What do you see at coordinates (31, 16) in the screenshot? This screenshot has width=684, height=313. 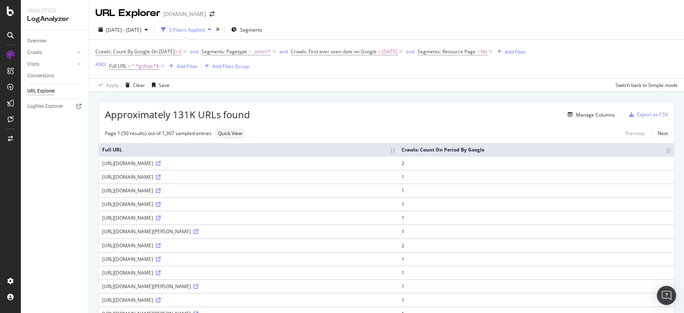 I see `div: v 4.0.25` at bounding box center [31, 16].